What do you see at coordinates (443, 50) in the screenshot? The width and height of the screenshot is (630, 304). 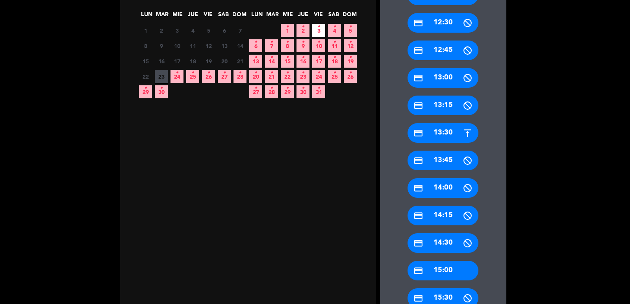 I see `div: 12:45` at bounding box center [443, 50].